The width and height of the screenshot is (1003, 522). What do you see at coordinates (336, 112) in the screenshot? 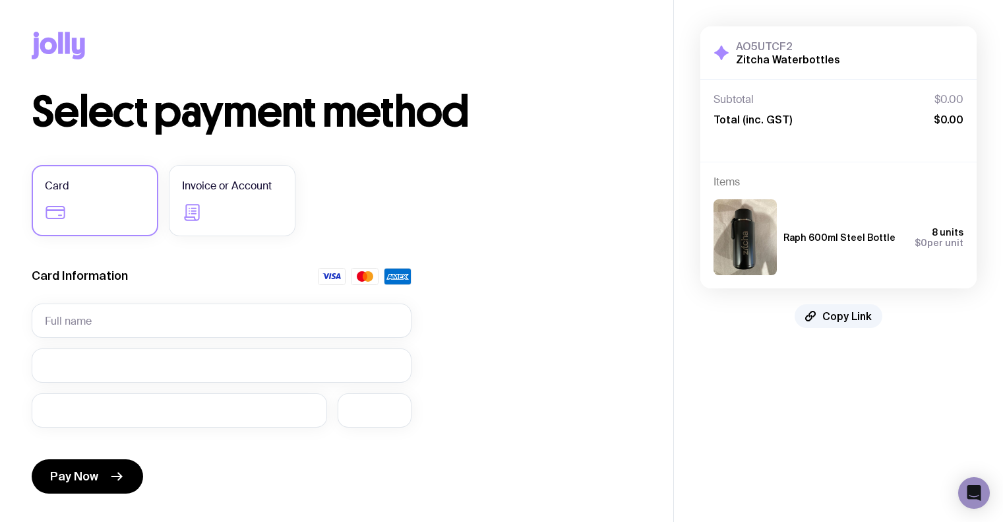
I see `h1: Select payment method` at bounding box center [336, 112].